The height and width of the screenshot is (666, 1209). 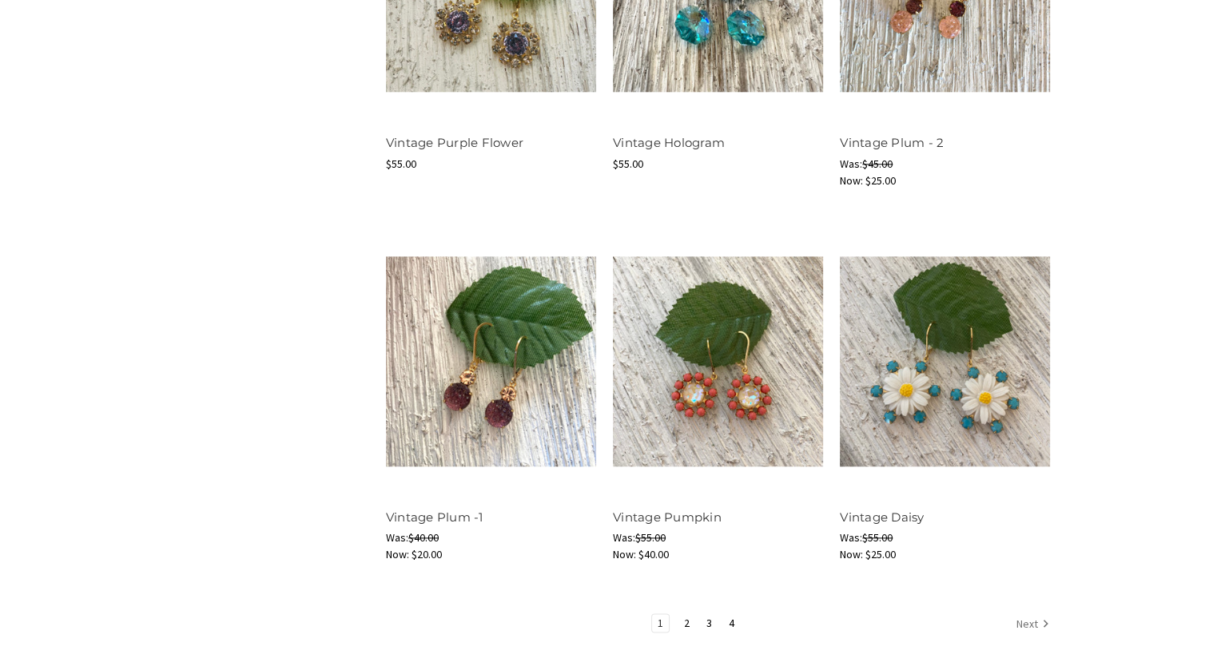 What do you see at coordinates (660, 623) in the screenshot?
I see `a: Page 1 of 4` at bounding box center [660, 623].